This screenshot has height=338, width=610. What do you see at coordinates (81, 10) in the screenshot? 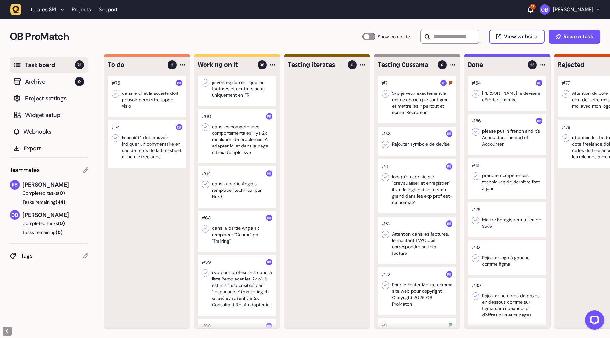
I see `a: Projects` at bounding box center [81, 10].